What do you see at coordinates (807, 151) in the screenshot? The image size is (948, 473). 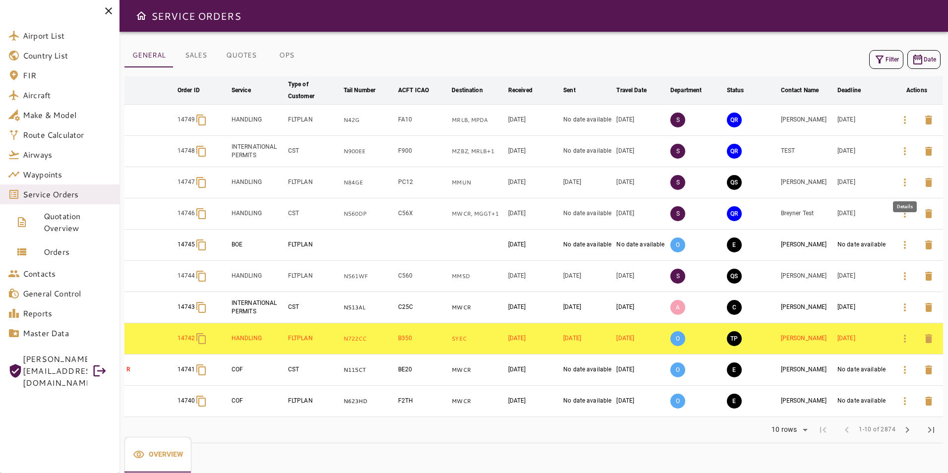 I see `td: TEST` at bounding box center [807, 151].